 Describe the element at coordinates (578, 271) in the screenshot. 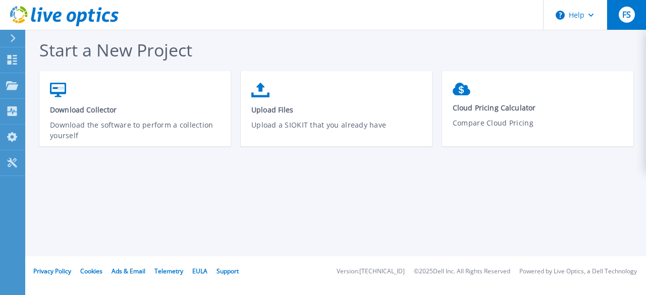

I see `li: Powered by Live Optics, a Dell Technology` at that location.